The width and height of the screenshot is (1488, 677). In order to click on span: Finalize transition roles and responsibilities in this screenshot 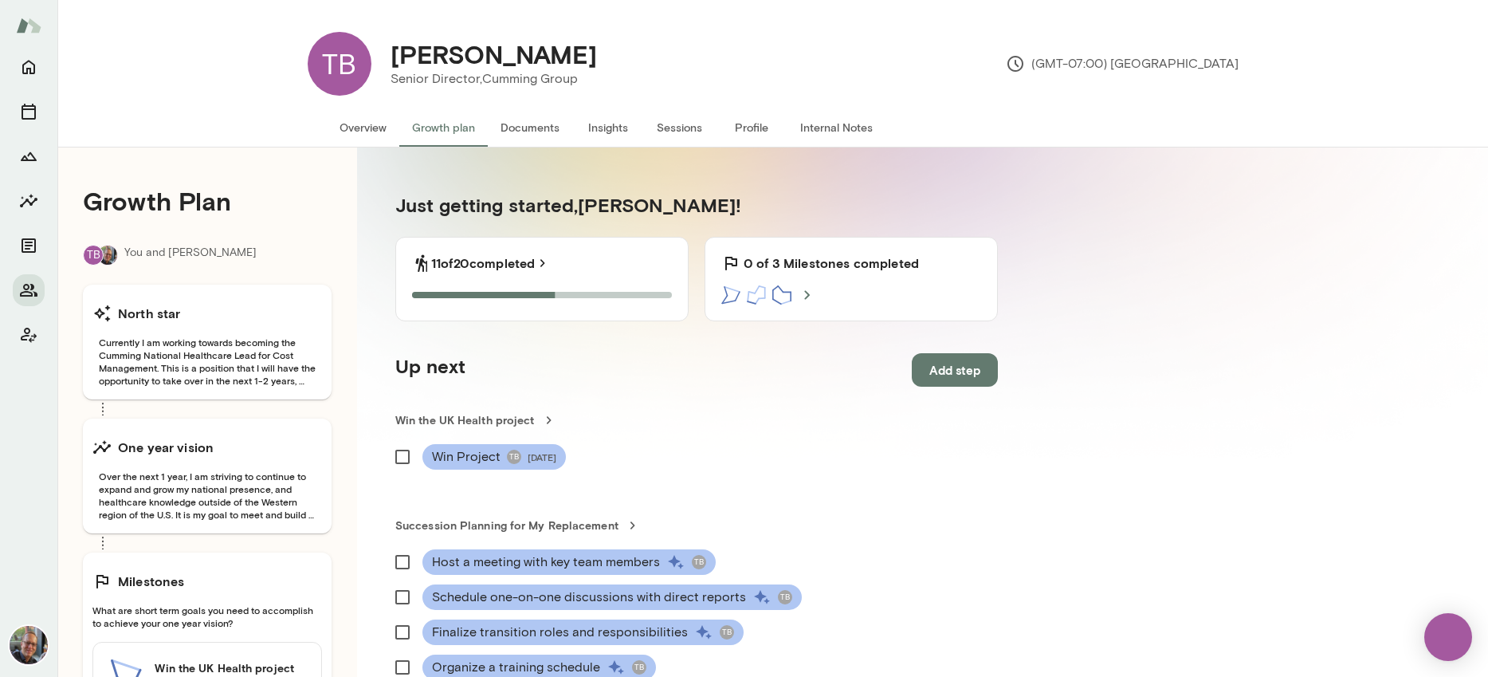, I will do `click(560, 632)`.